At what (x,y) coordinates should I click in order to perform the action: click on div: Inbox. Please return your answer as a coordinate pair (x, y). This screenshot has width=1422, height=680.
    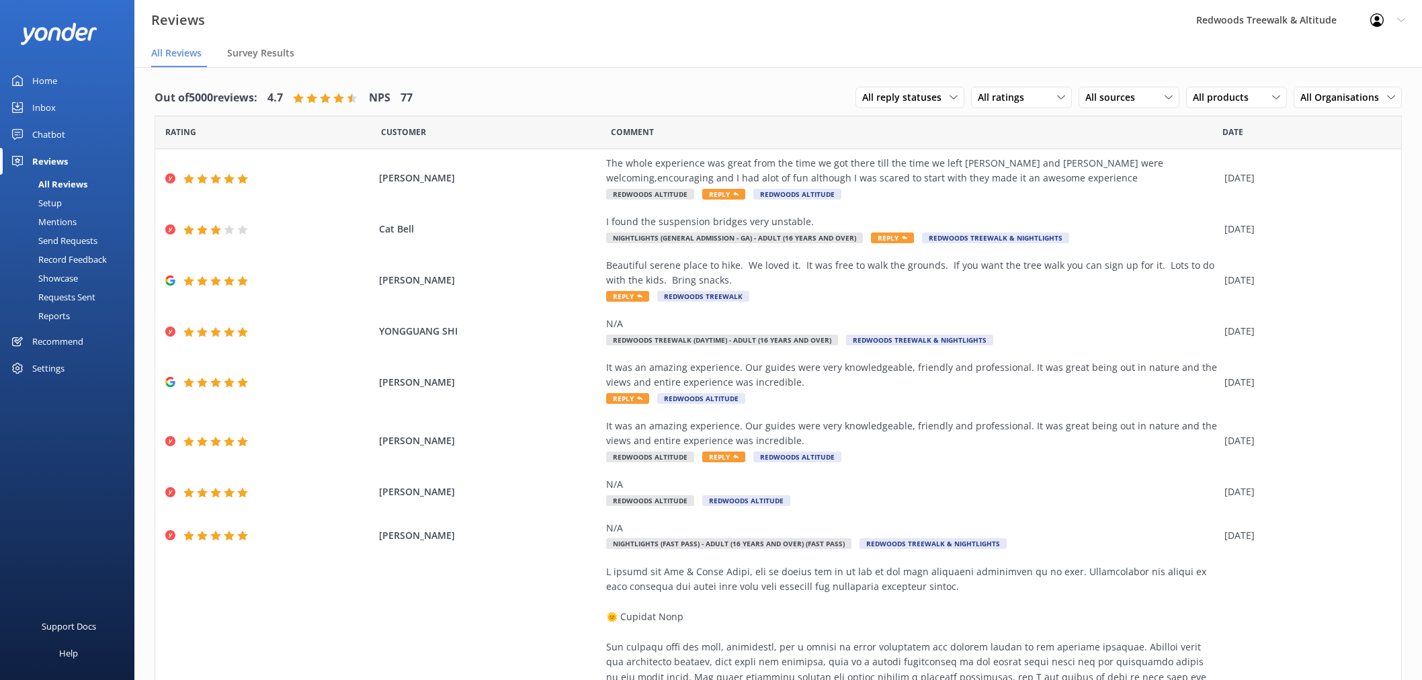
    Looking at the image, I should click on (44, 108).